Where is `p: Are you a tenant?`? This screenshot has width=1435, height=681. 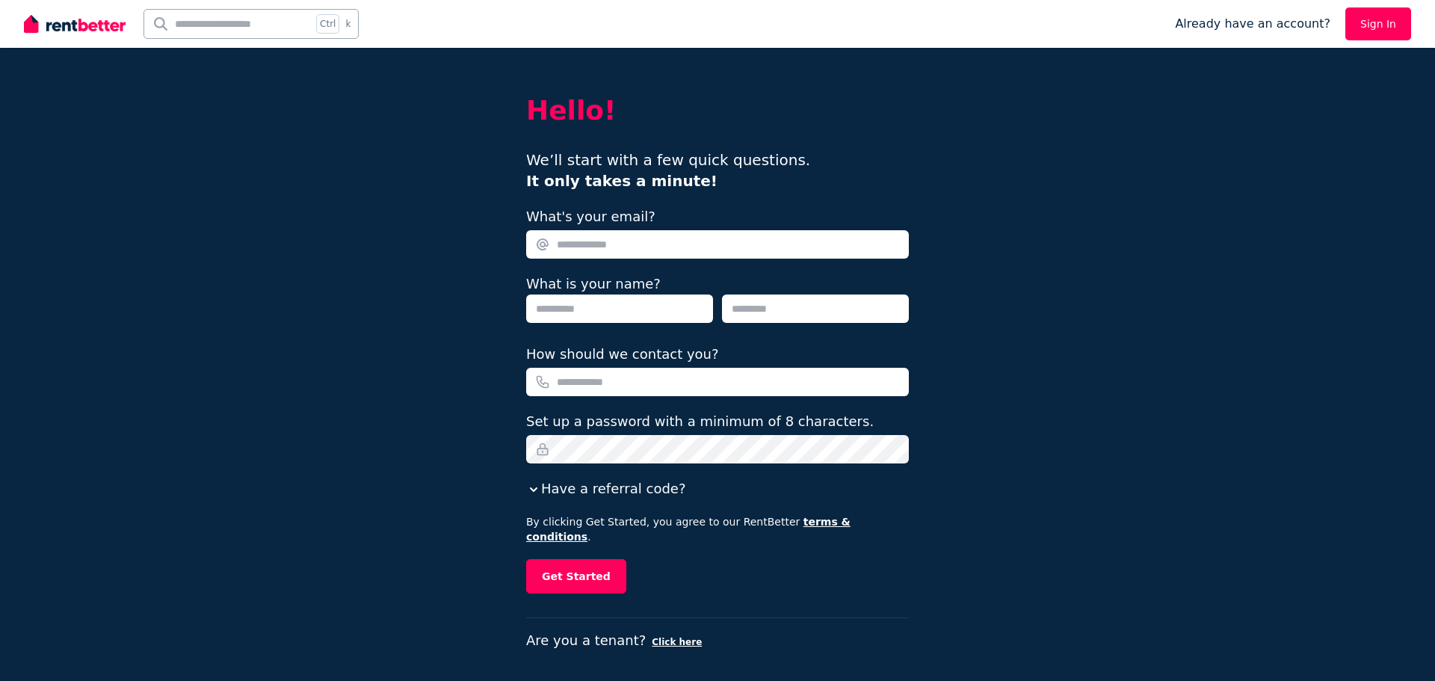
p: Are you a tenant? is located at coordinates (717, 640).